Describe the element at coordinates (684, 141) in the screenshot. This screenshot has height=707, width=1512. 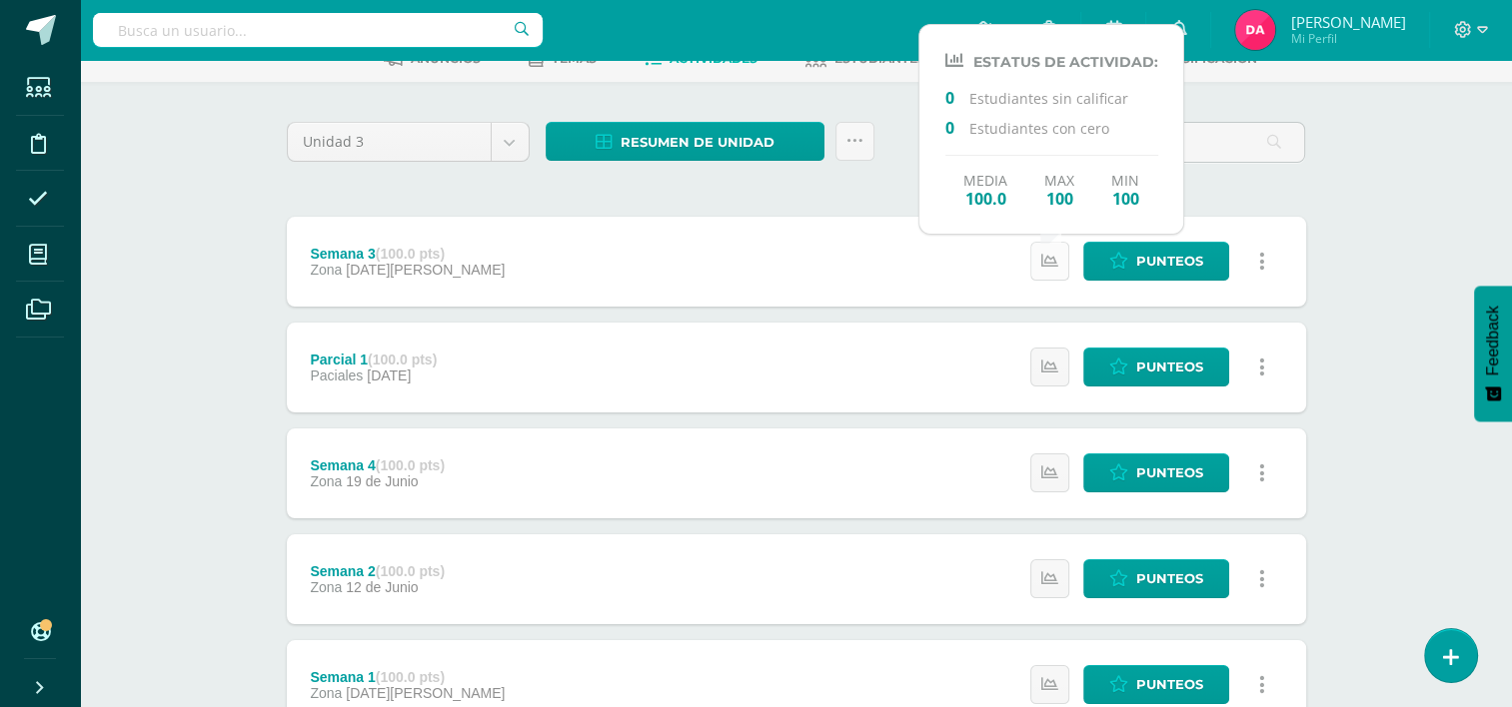
I see `a: Resumen de unidad` at that location.